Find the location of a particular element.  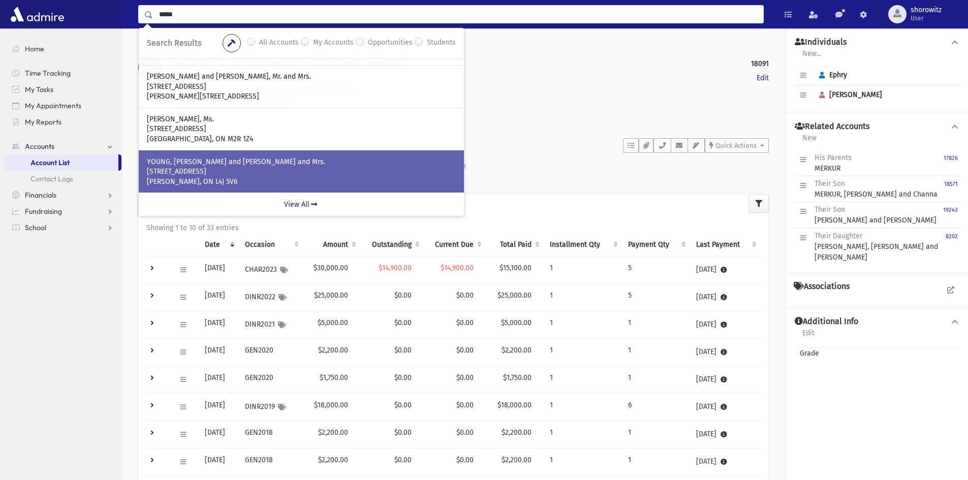

label: All Accounts is located at coordinates (279, 43).